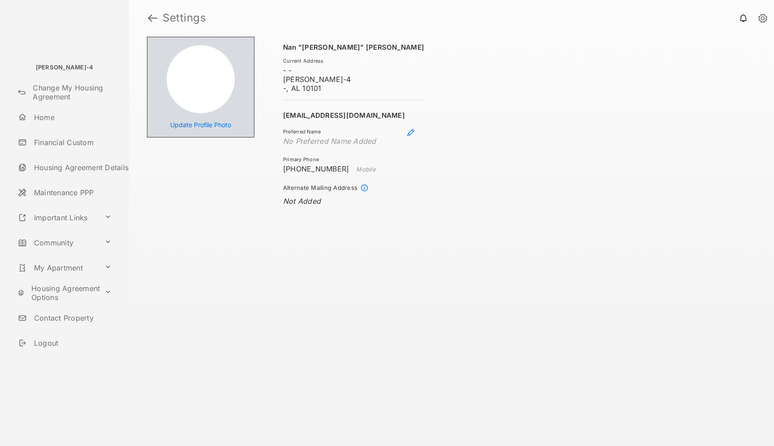  I want to click on a: Logout, so click(72, 343).